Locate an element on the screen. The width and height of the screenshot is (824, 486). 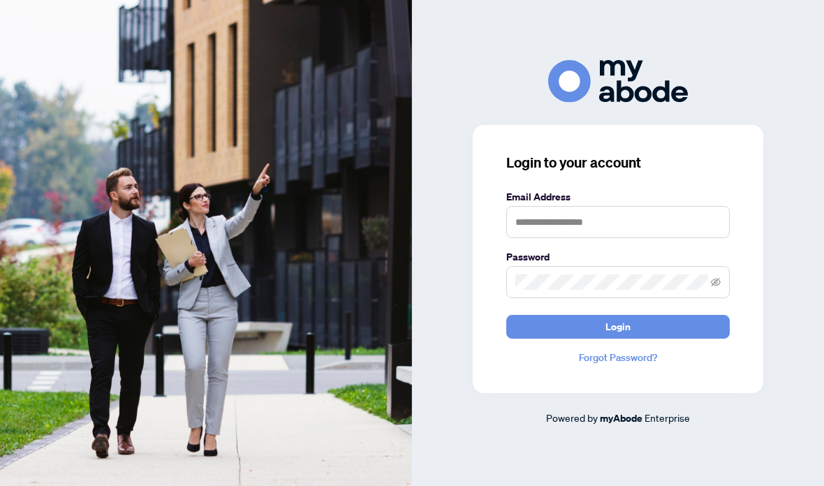
label: Email Address is located at coordinates (618, 197).